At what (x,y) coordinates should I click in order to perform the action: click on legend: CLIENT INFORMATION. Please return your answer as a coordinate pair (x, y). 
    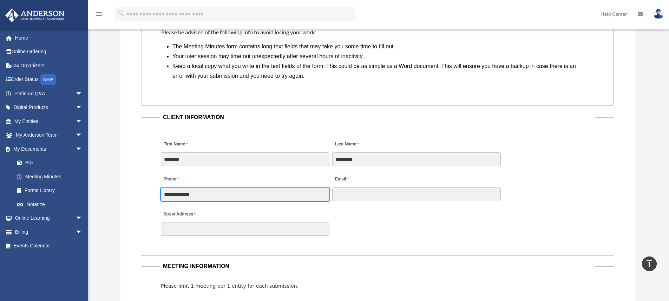
    Looking at the image, I should click on (377, 118).